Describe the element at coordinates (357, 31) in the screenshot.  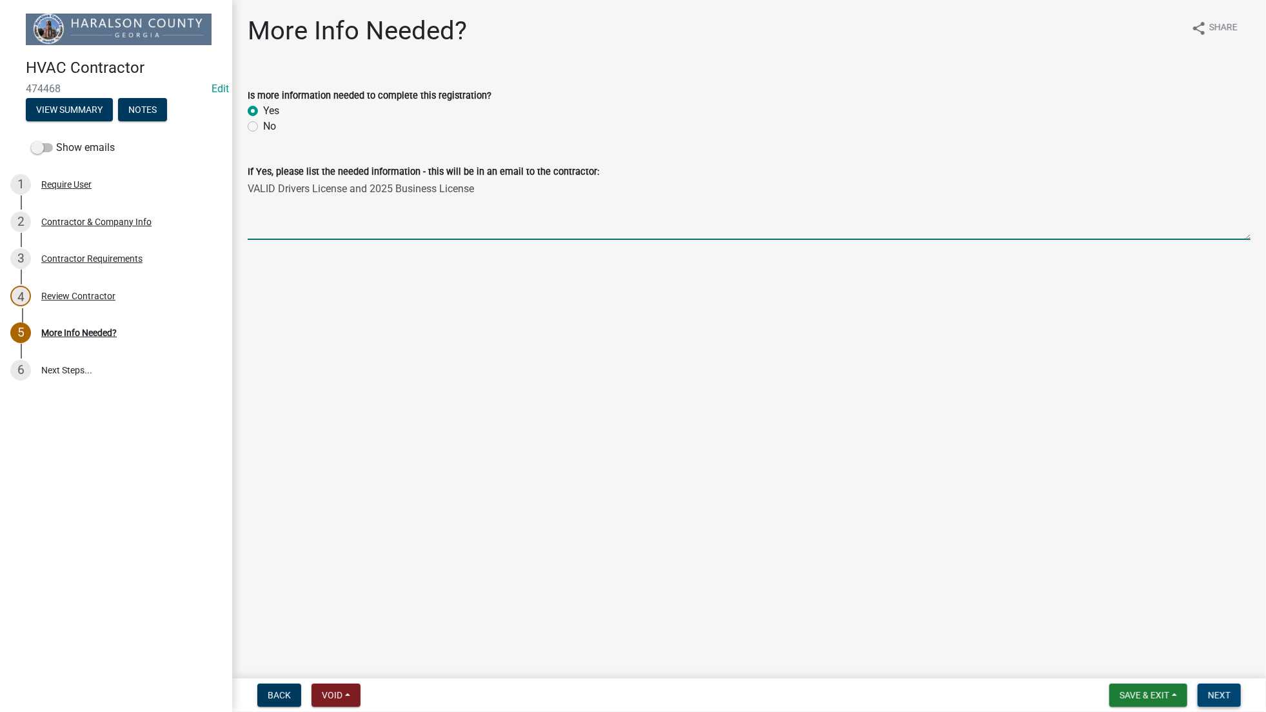
I see `h1: More Info Needed?` at that location.